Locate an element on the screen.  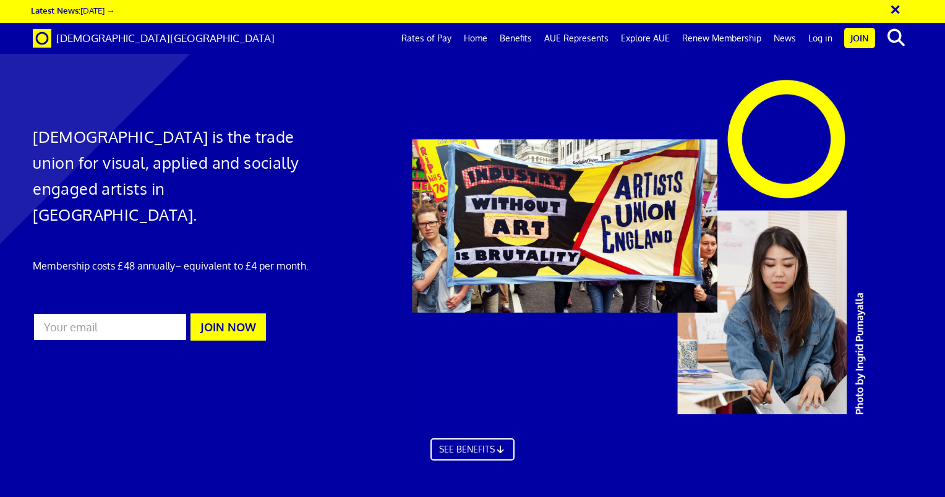
a: Join is located at coordinates (860, 38).